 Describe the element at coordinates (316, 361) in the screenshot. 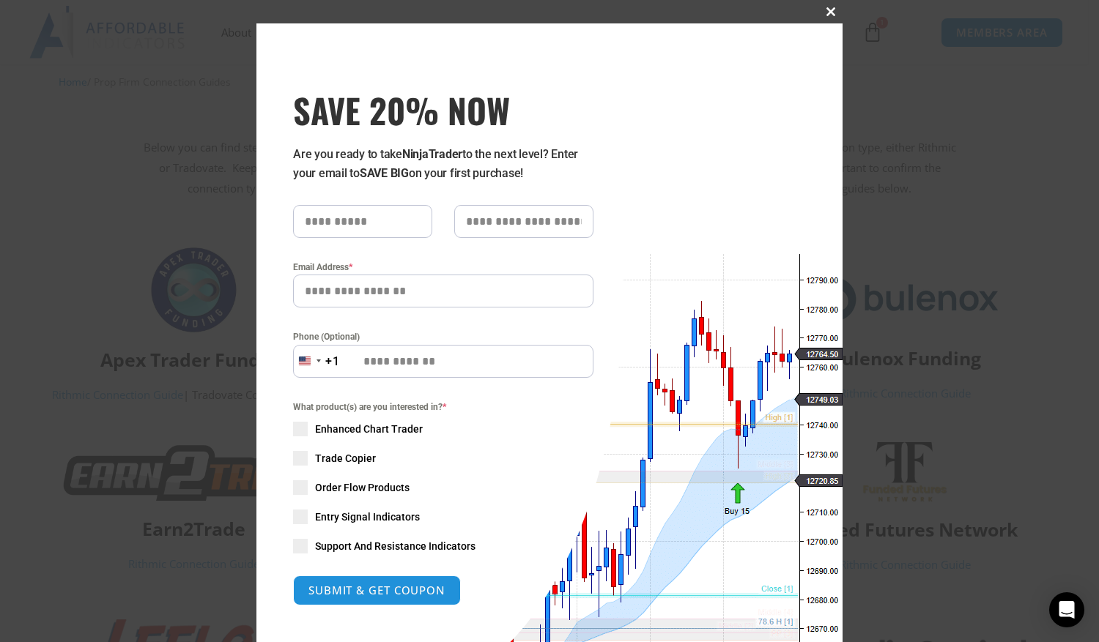

I see `button: Selected country` at that location.